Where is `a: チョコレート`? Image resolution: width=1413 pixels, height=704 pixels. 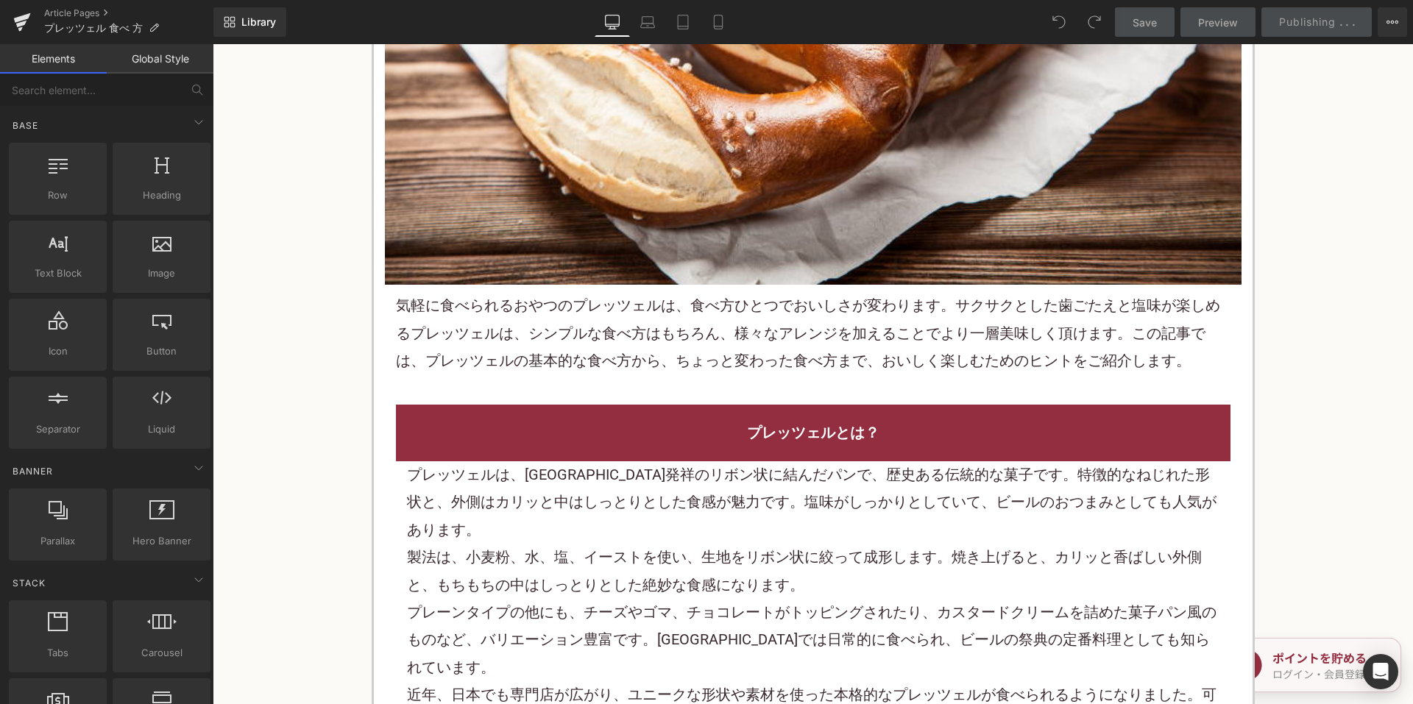
a: チョコレート is located at coordinates (518, 568).